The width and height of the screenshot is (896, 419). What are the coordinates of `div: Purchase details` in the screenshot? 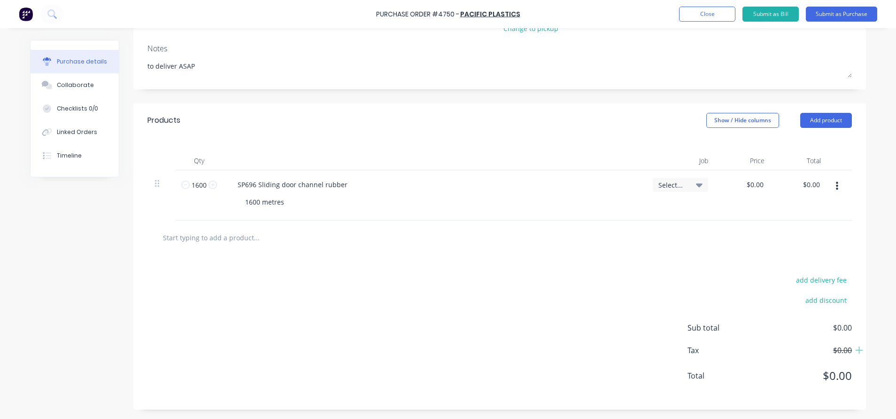 It's located at (82, 62).